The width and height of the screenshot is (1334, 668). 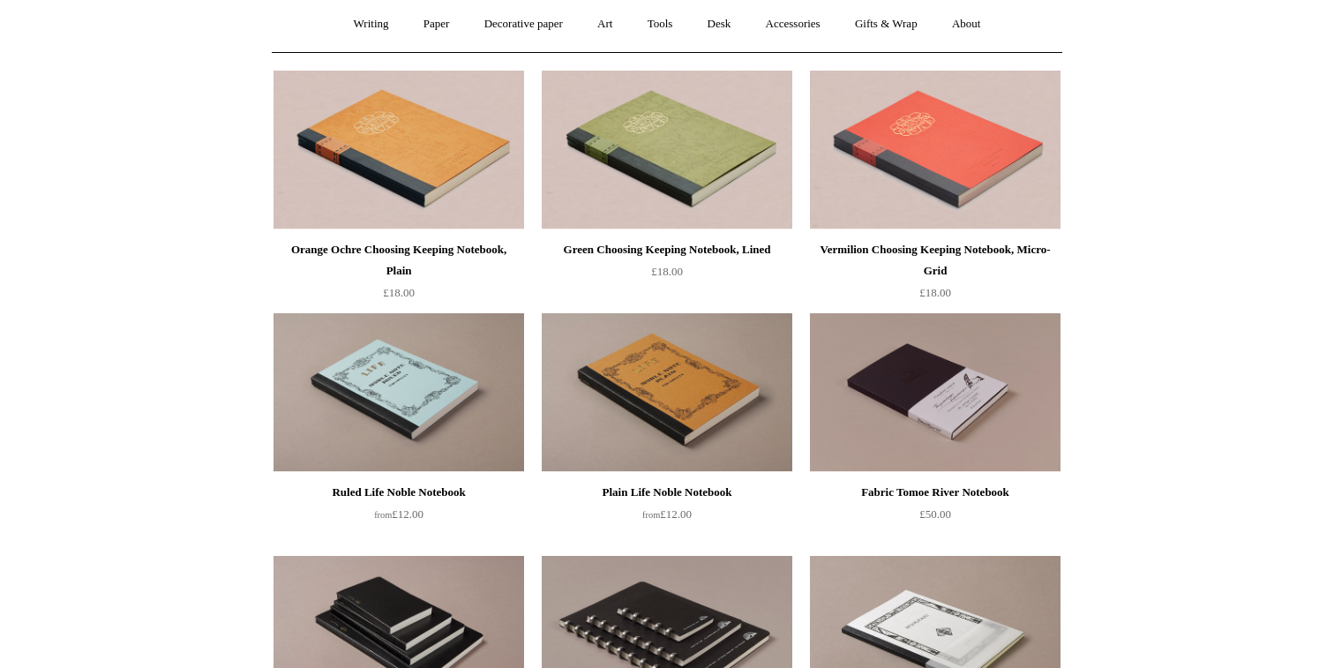 What do you see at coordinates (660, 24) in the screenshot?
I see `a: Tools` at bounding box center [660, 24].